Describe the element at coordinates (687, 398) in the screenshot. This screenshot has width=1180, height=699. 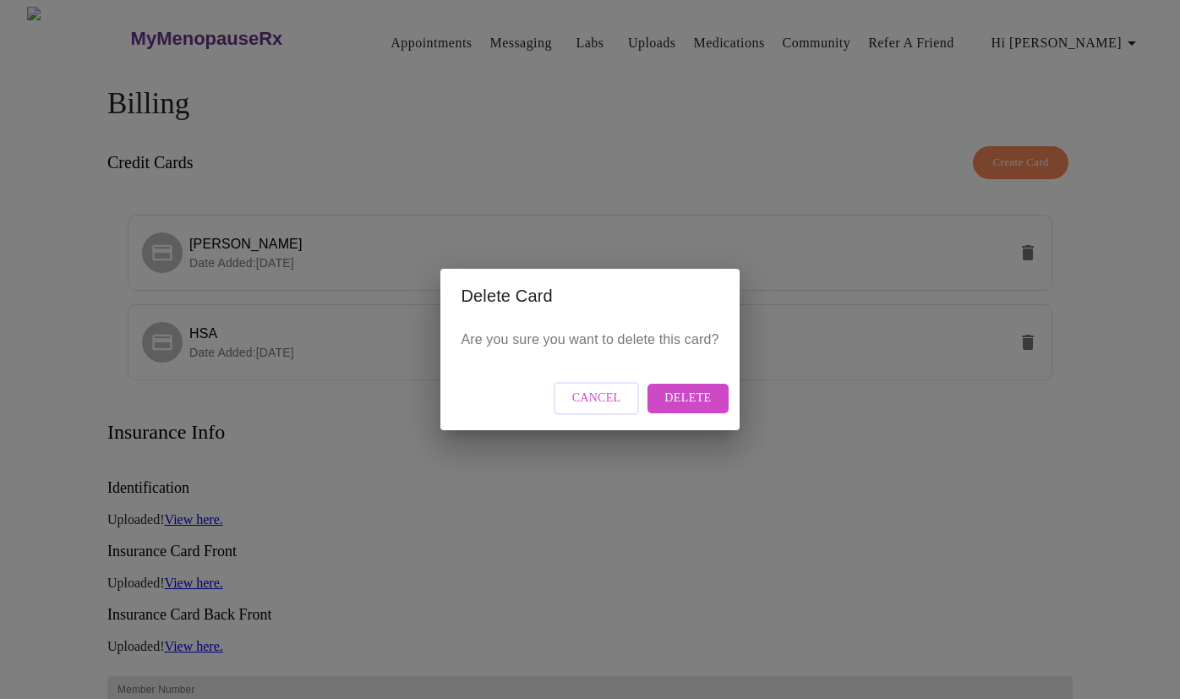
I see `span: Delete` at that location.